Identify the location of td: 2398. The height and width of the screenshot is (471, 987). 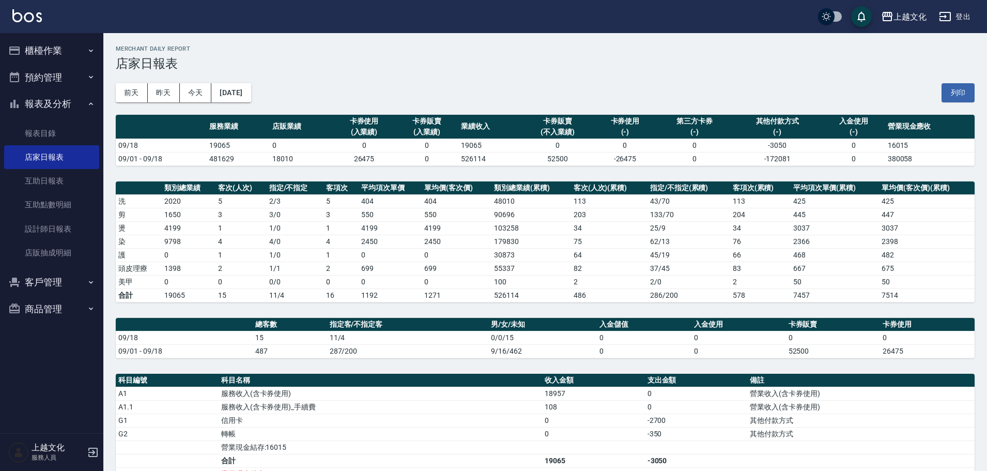
(926, 241).